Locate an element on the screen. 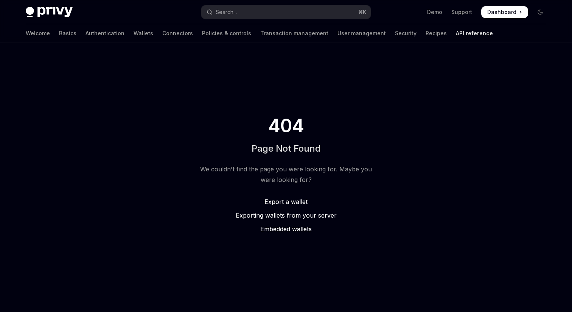 Image resolution: width=572 pixels, height=312 pixels. a: Security is located at coordinates (406, 33).